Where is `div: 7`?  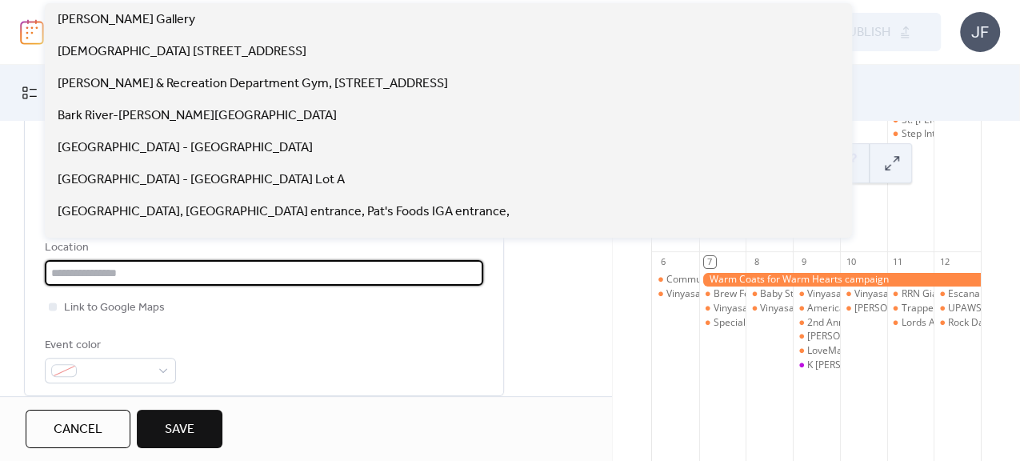 div: 7 is located at coordinates (709, 261).